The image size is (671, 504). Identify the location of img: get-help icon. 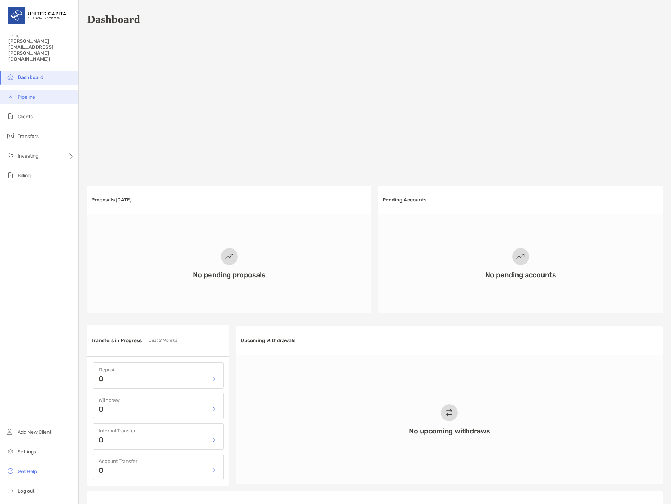
(11, 471).